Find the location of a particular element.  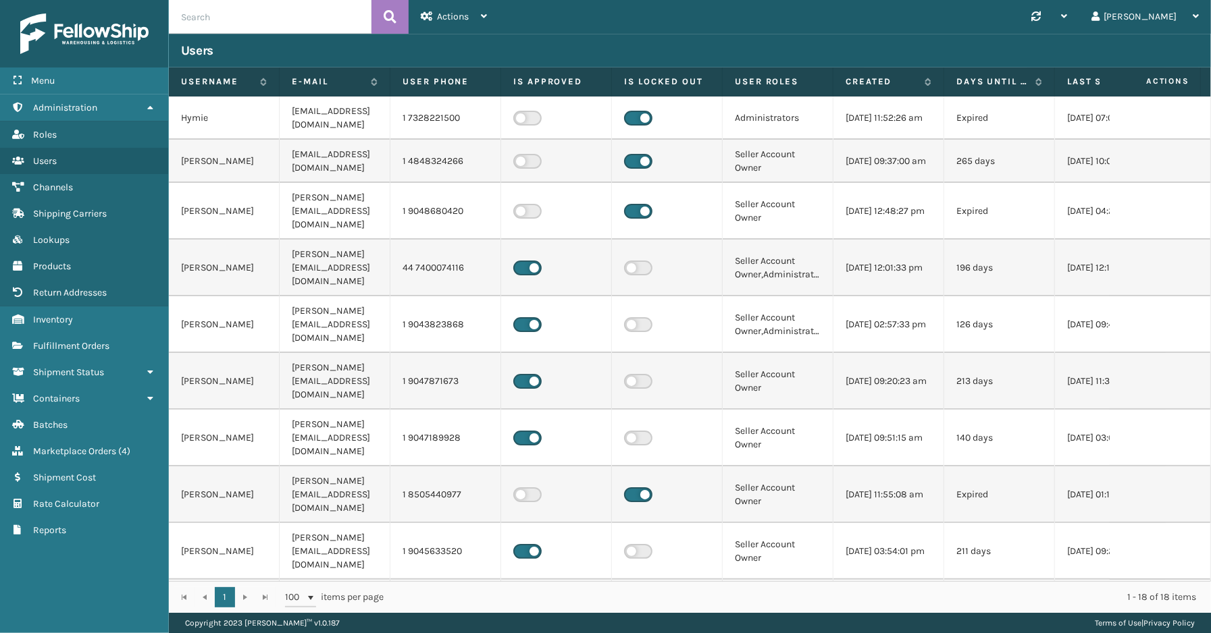

div: 1 - 18 of 18 items is located at coordinates (799, 598).